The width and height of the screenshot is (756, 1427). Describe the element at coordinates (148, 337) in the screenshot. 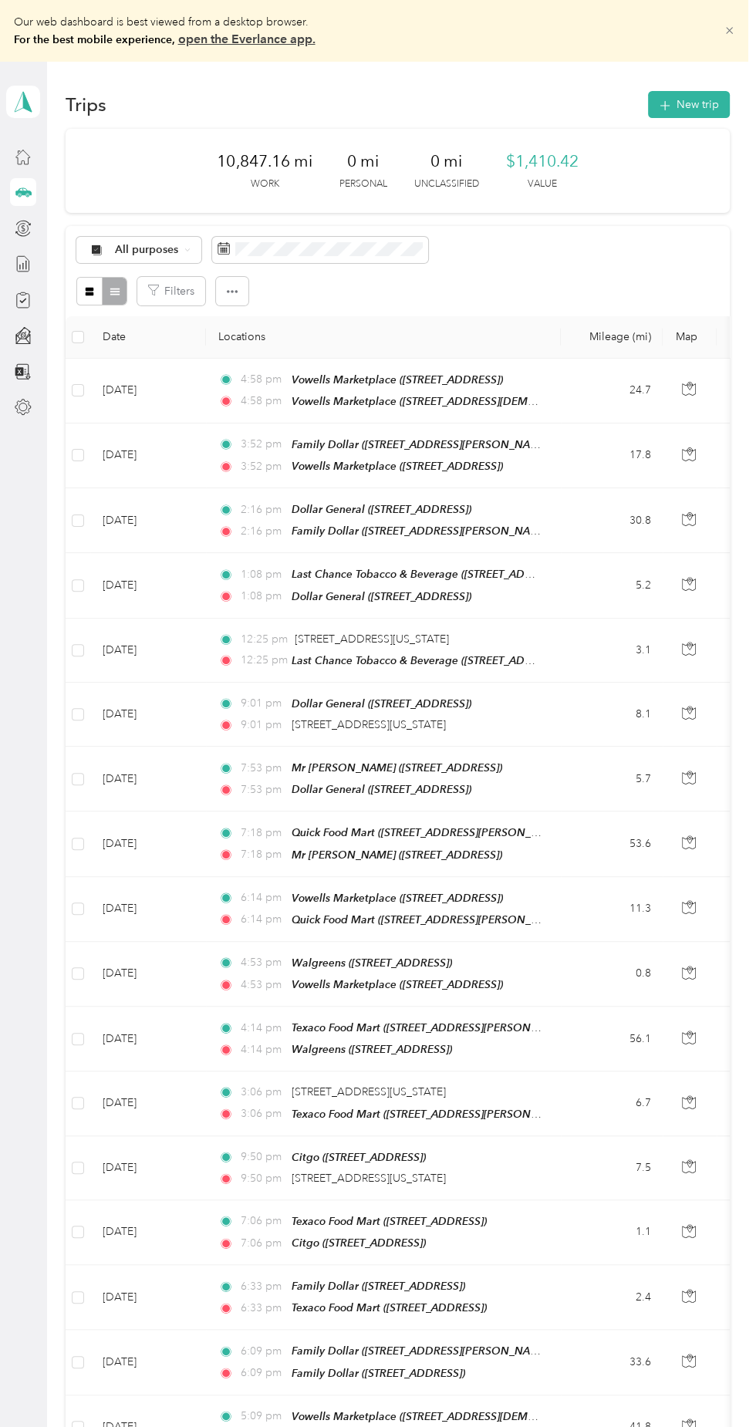

I see `th: Date` at that location.